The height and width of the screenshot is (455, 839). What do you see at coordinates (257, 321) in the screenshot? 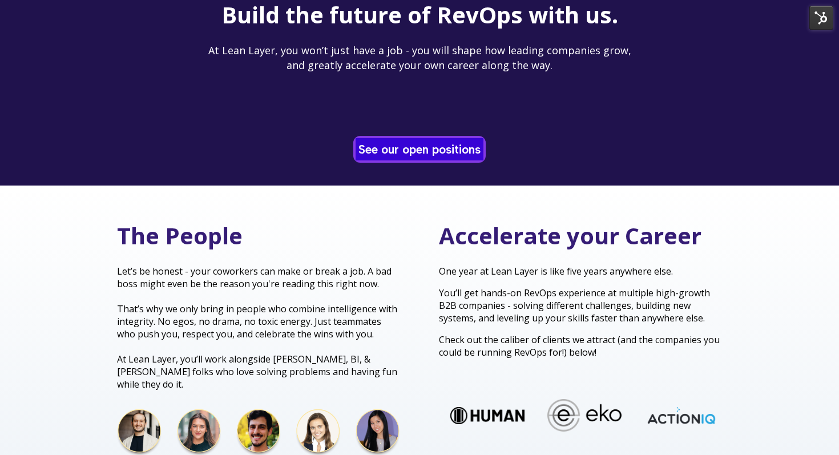
I see `span: That’s why we only bring in people who combine intelligence with integrity. No egos, no drama, no...` at bounding box center [257, 321].